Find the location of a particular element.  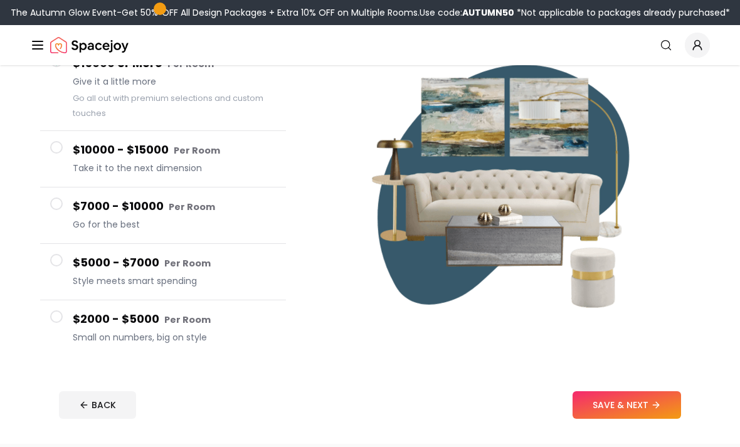

button: $15000 or More Per RoomGive it a little moreGo all out with premium selections and custom touches is located at coordinates (163, 88).